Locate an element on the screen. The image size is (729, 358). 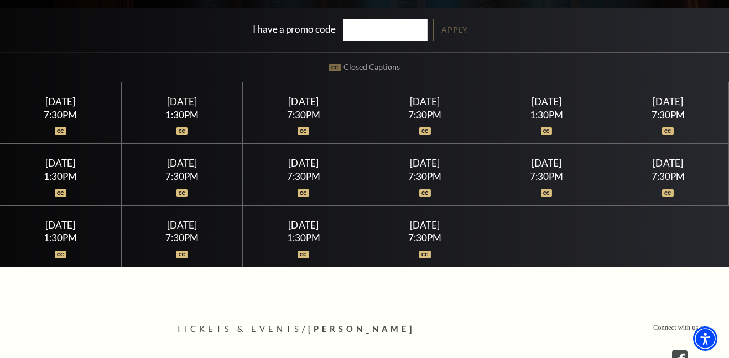
label: I have a promo code is located at coordinates (294, 29).